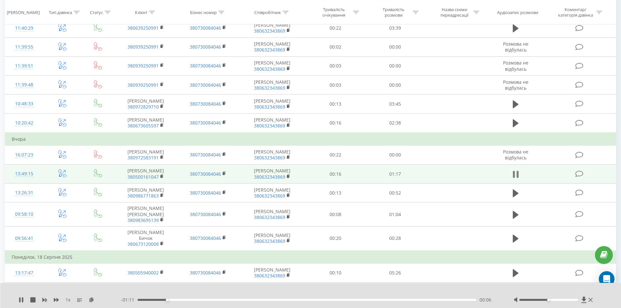 This screenshot has width=621, height=308. What do you see at coordinates (395, 273) in the screenshot?
I see `td: 05:26` at bounding box center [395, 273].